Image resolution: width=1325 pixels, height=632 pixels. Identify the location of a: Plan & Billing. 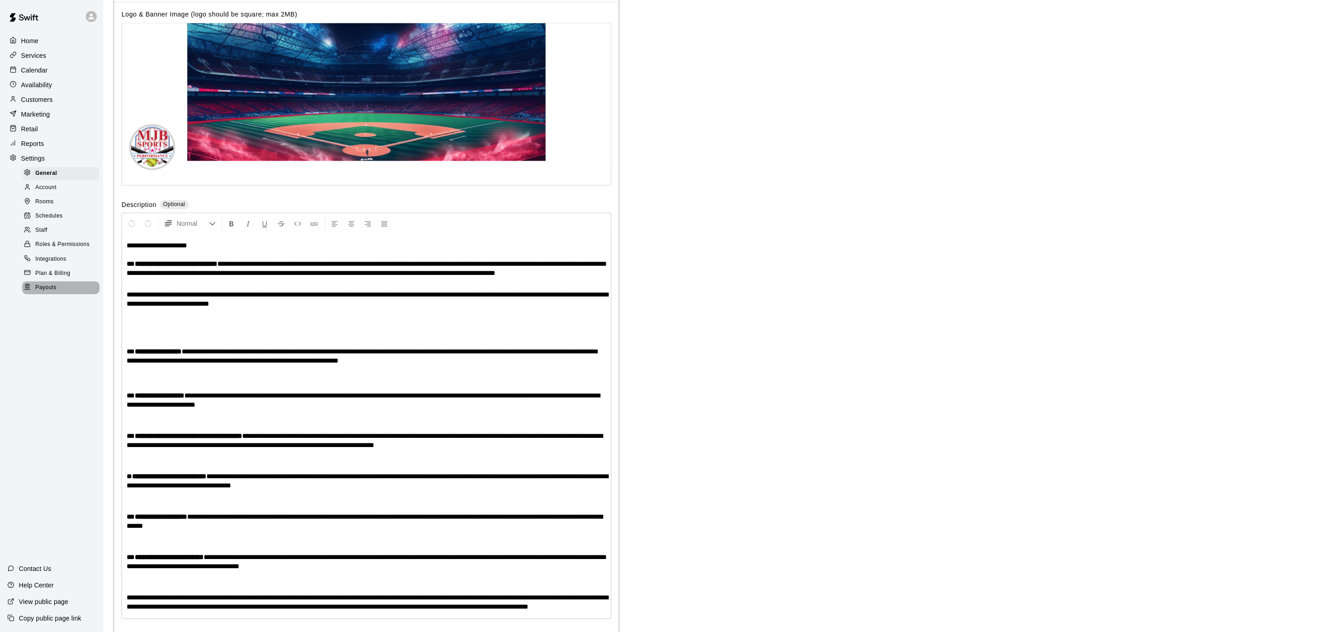
(62, 273).